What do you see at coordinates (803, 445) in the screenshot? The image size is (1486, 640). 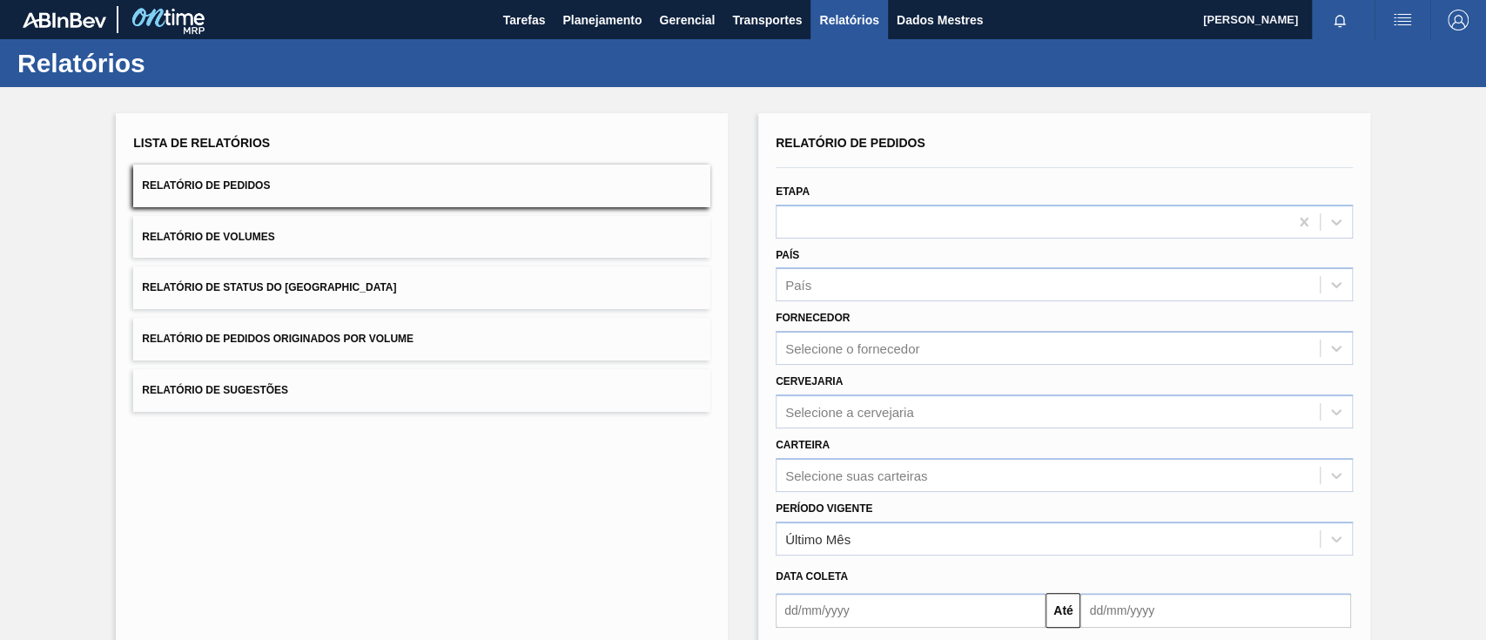 I see `label: Carteira` at bounding box center [803, 445].